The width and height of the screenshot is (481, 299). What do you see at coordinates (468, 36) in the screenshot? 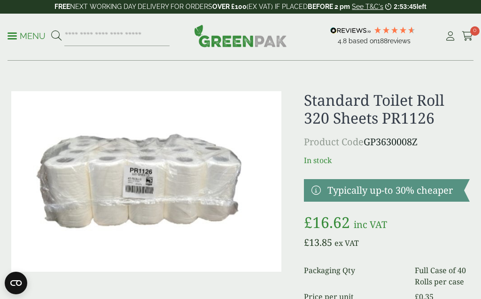
I see `i: Cart` at bounding box center [468, 36].